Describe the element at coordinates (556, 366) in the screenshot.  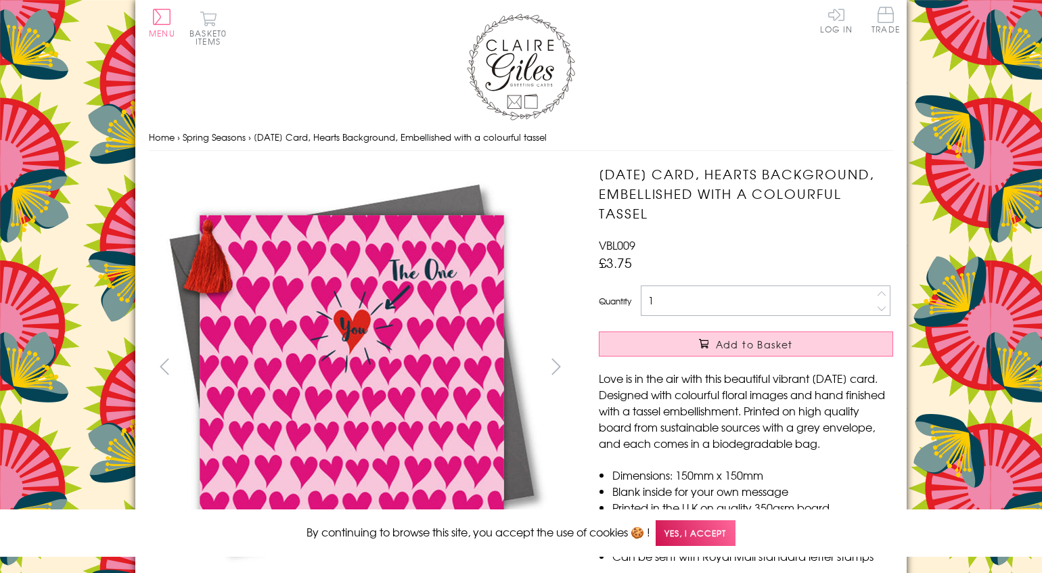
I see `button: next` at that location.